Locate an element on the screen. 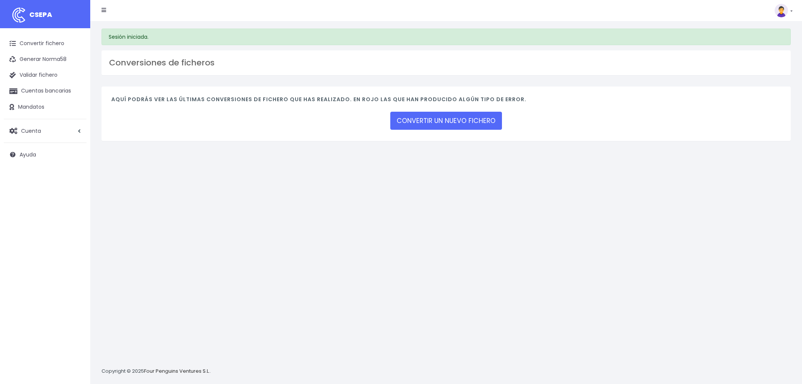  a: CONVERTIR UN NUEVO FICHERO is located at coordinates (446, 121).